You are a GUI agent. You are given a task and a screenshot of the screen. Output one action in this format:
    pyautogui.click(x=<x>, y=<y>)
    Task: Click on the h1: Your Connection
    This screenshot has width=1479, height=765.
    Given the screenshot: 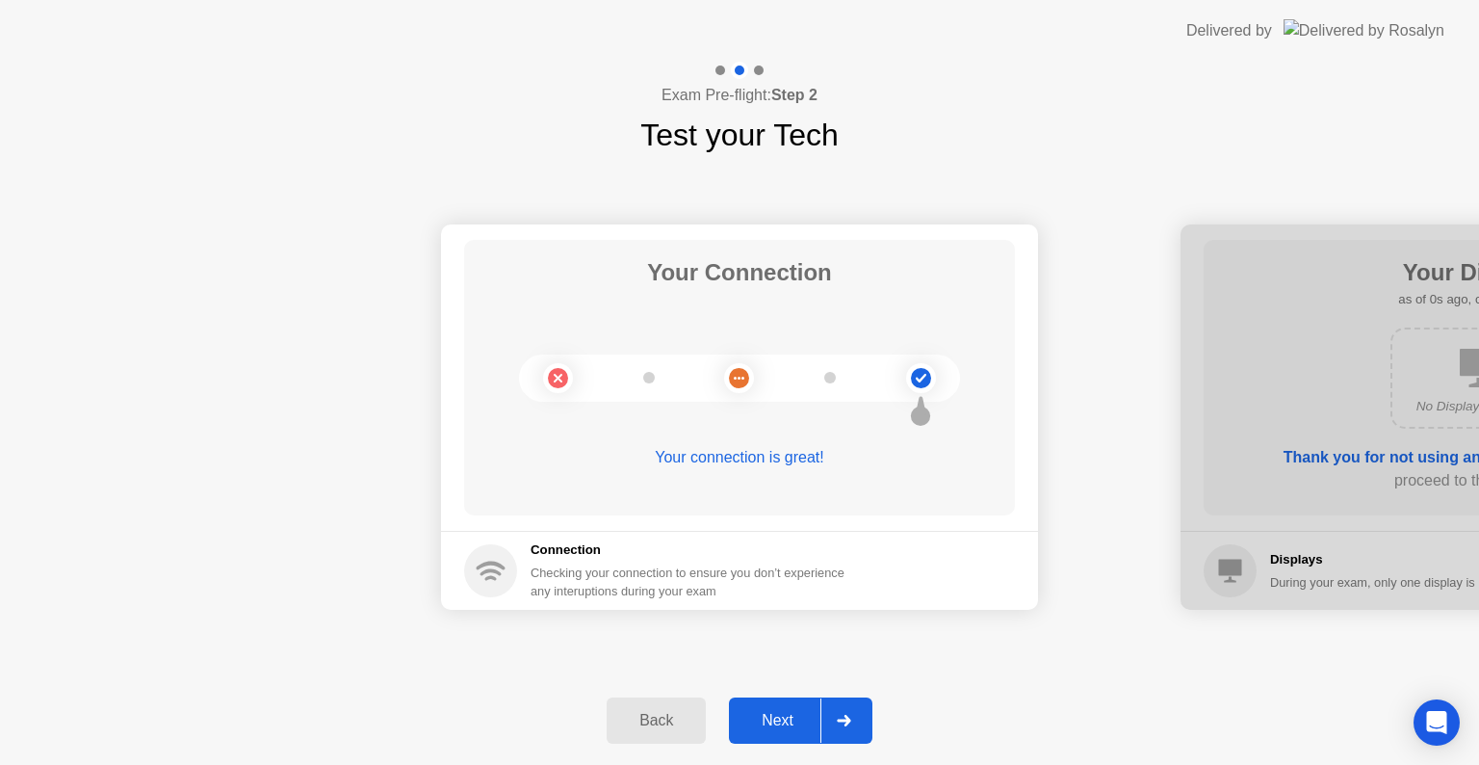 What is the action you would take?
    pyautogui.click(x=740, y=273)
    